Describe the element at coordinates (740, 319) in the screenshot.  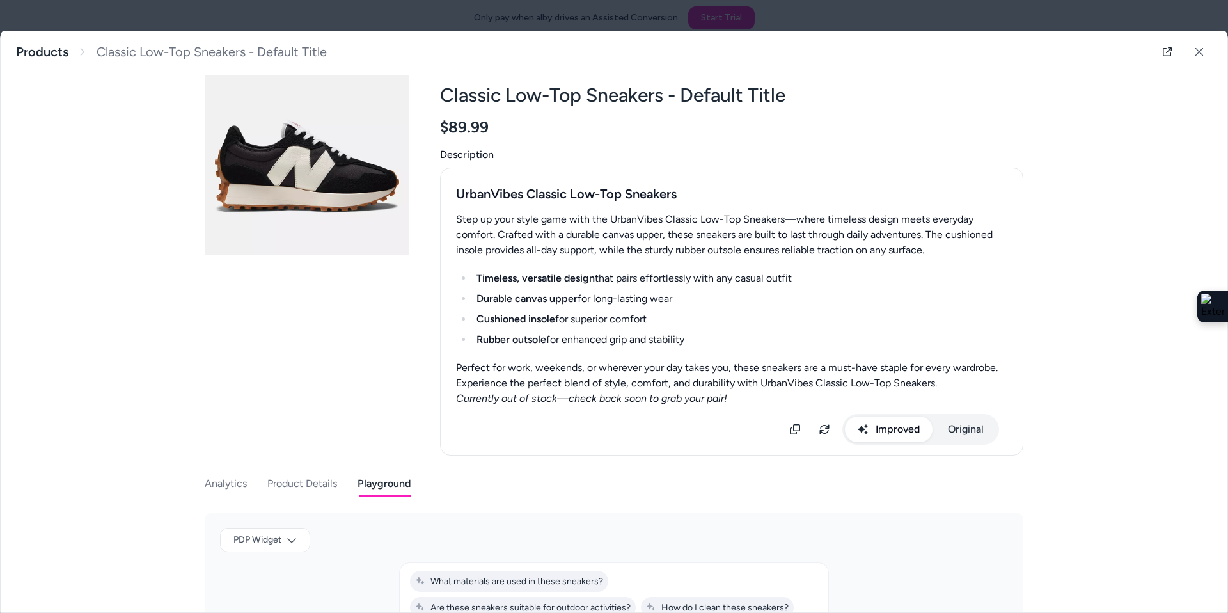
I see `li: for superior comfort` at that location.